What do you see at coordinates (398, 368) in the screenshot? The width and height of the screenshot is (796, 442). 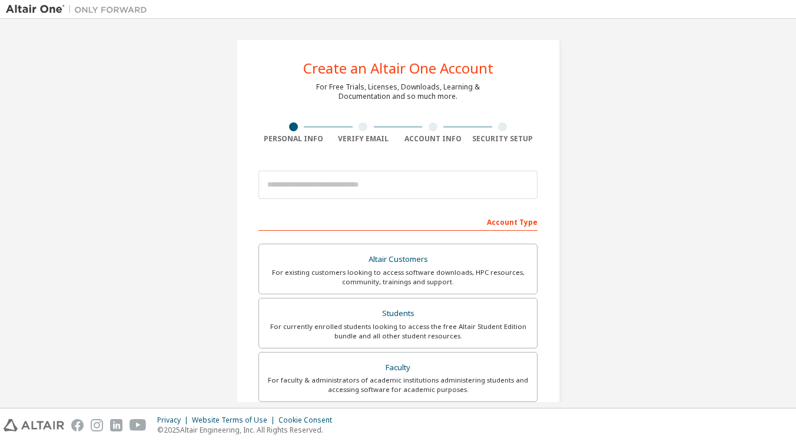 I see `div: Faculty` at bounding box center [398, 368].